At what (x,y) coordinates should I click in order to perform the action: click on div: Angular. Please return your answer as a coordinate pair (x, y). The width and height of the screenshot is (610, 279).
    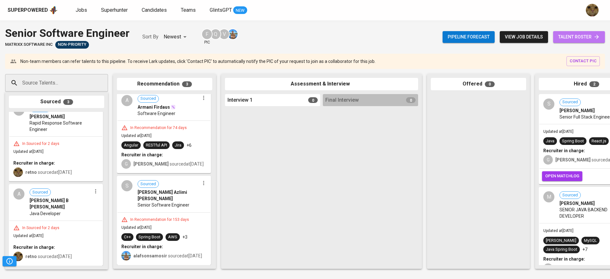
    Looking at the image, I should click on (131, 145).